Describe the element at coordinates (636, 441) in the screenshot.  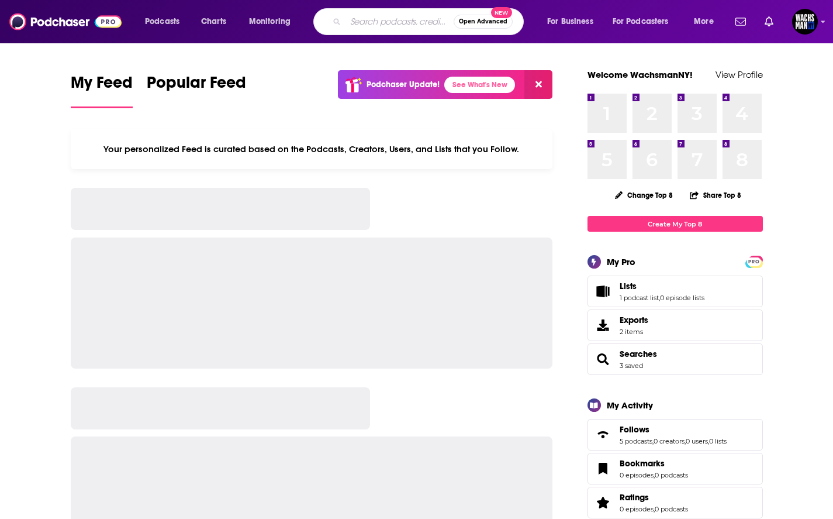
I see `a: 5 podcasts` at that location.